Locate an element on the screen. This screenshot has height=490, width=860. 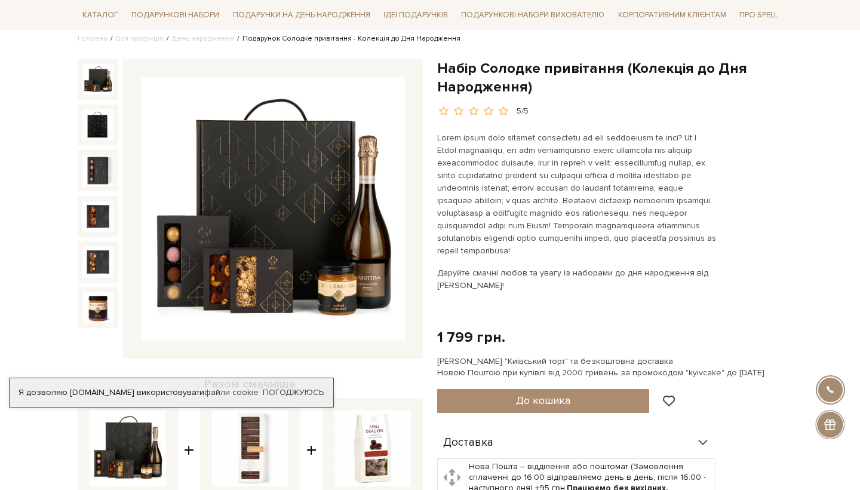
div: 1 799 грн. is located at coordinates (471, 337).